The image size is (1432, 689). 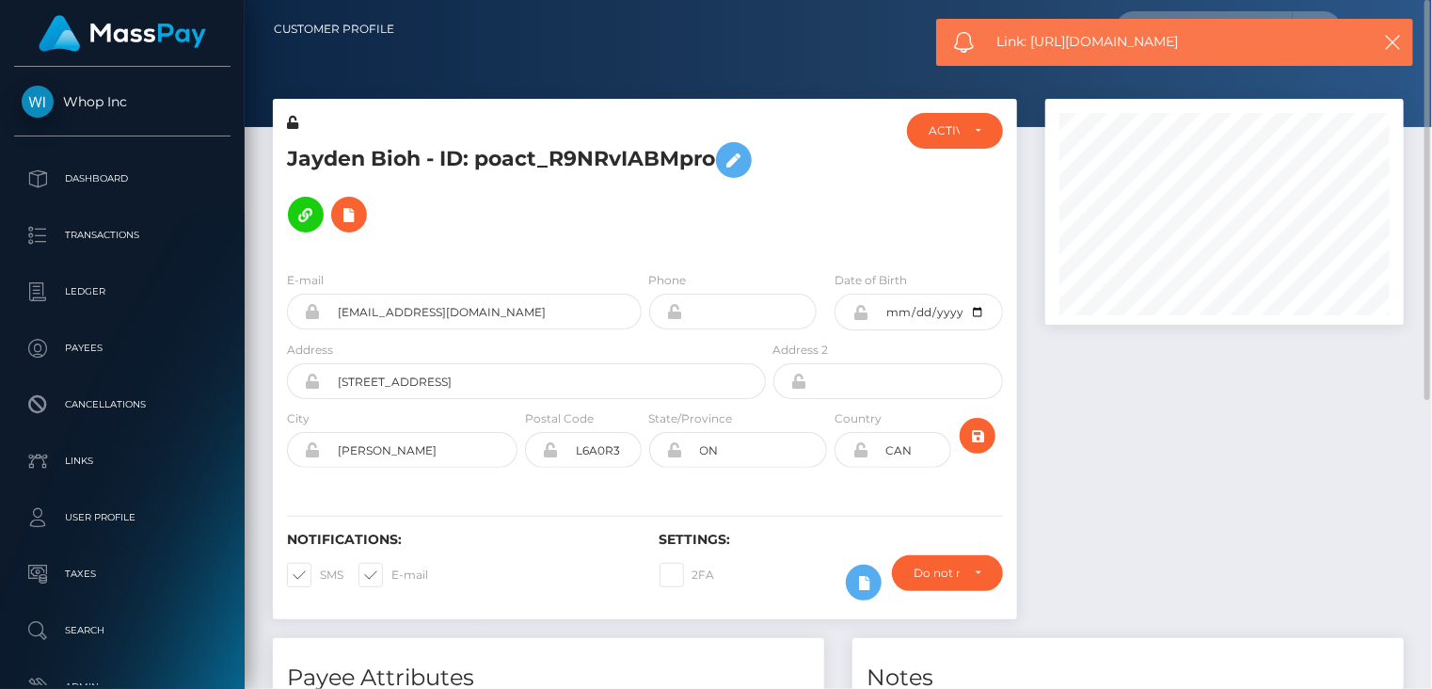 What do you see at coordinates (334, 29) in the screenshot?
I see `a: Customer Profile` at bounding box center [334, 29].